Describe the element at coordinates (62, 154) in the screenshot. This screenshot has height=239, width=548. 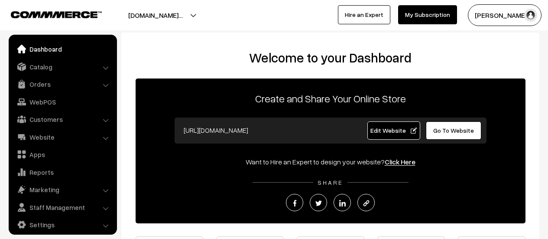
I see `a: Apps` at that location.